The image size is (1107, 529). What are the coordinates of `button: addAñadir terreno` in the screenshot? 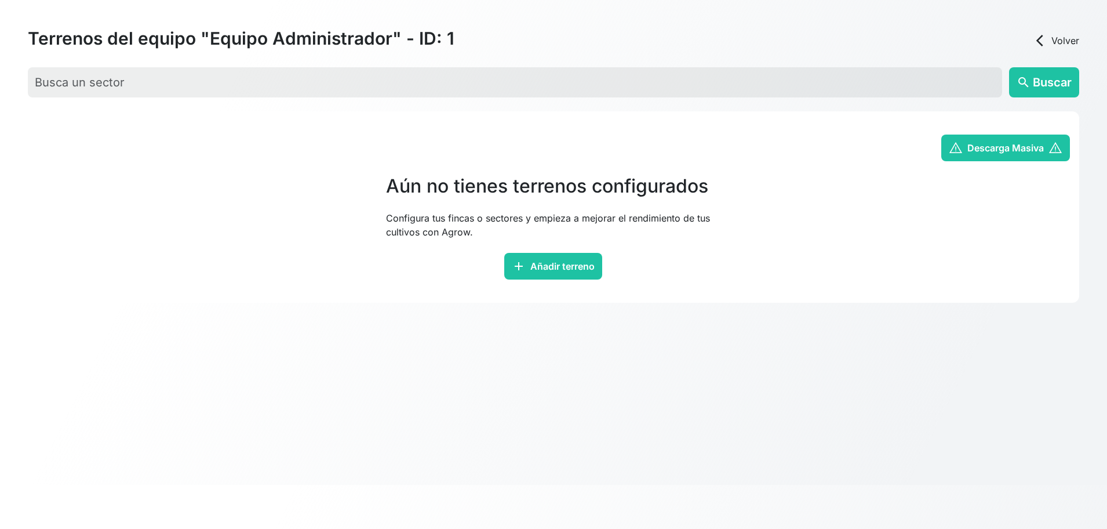 It's located at (553, 266).